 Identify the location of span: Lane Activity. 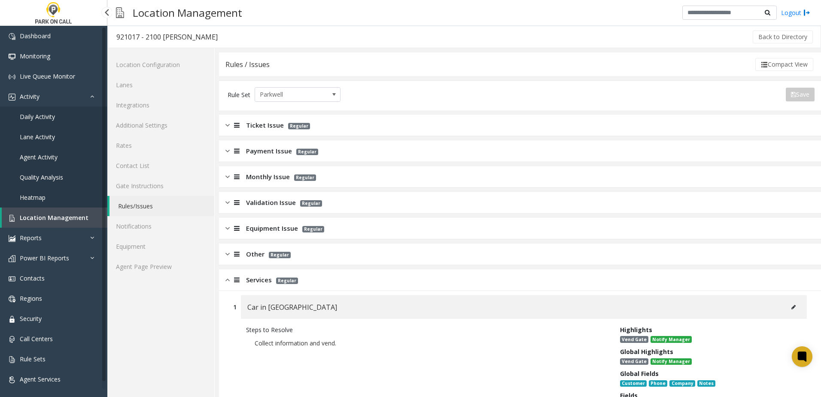
(37, 137).